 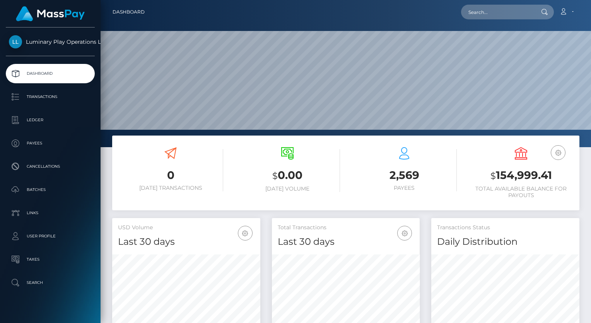 What do you see at coordinates (50, 213) in the screenshot?
I see `a: Links` at bounding box center [50, 213].